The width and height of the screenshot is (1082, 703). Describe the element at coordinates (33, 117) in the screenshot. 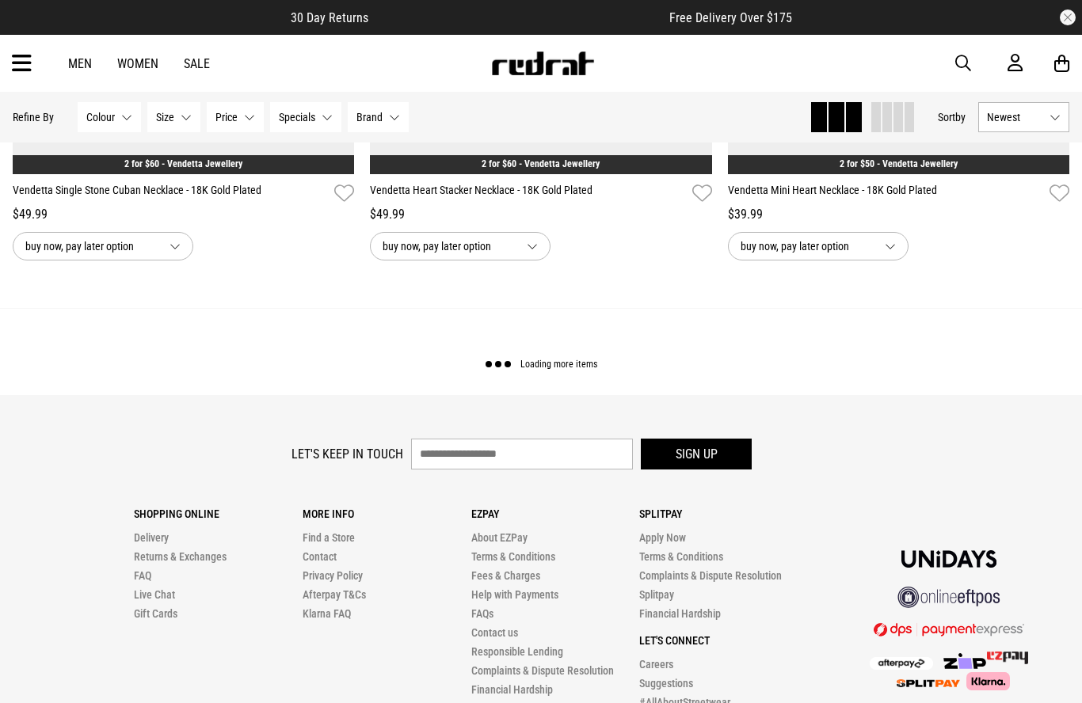

I see `p: Refine By` at that location.